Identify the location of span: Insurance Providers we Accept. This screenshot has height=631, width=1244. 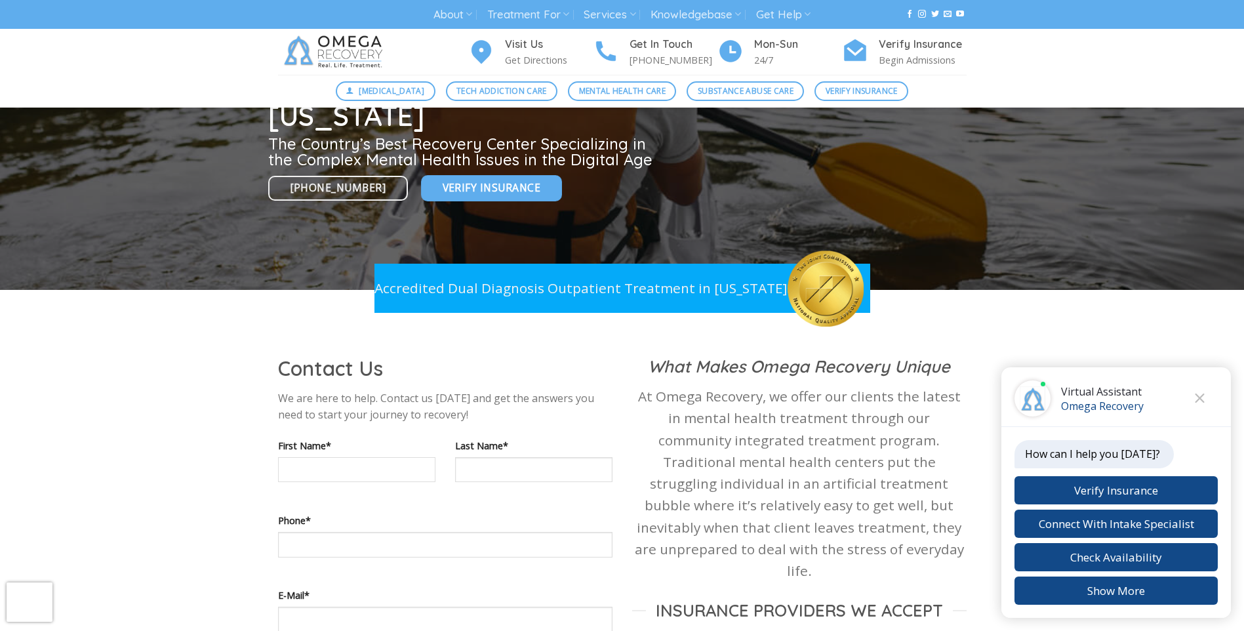
(799, 610).